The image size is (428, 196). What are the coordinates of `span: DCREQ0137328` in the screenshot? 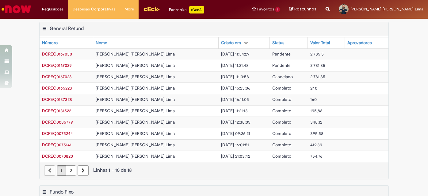 It's located at (57, 99).